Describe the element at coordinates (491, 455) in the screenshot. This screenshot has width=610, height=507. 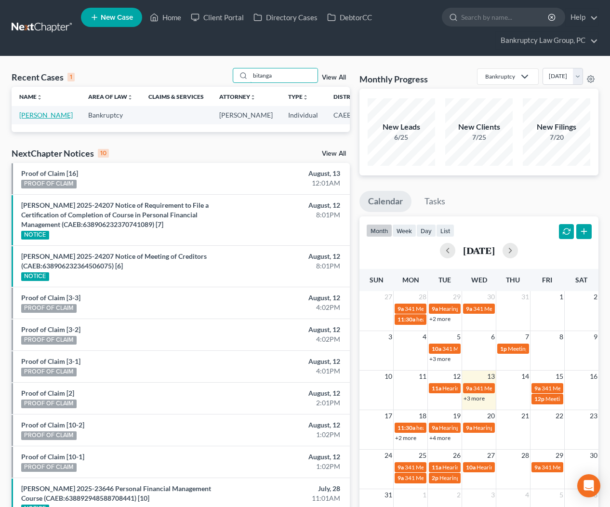
I see `span: 27` at that location.